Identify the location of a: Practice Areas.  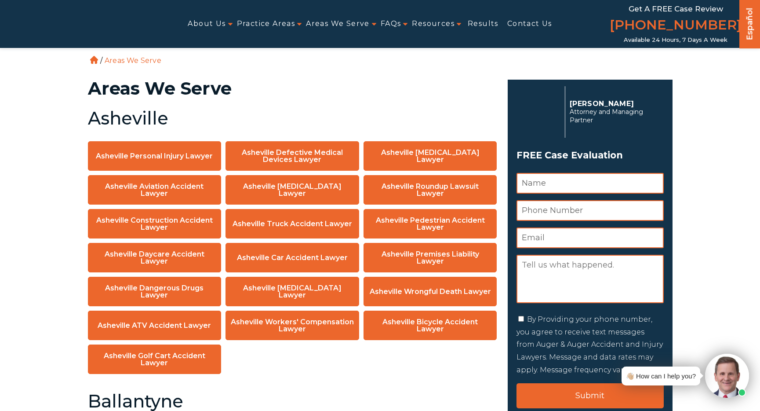
(266, 24).